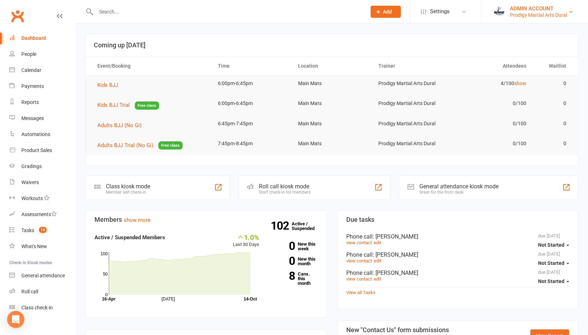 This screenshot has width=588, height=335. I want to click on div: Tasks, so click(28, 231).